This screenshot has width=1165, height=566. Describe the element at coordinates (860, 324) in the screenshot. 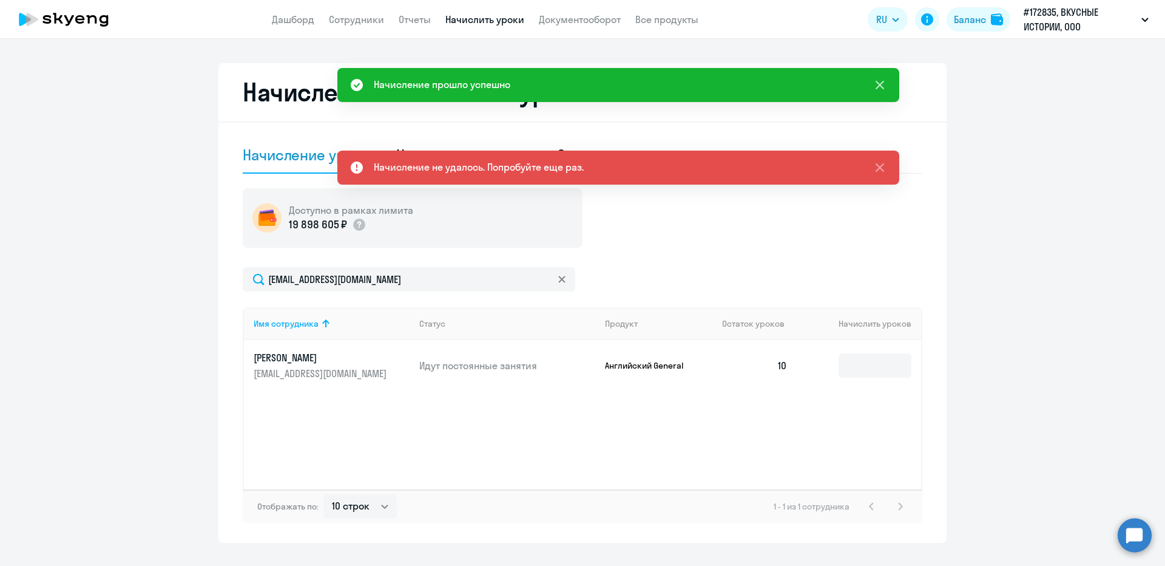

I see `th: Начислить уроков` at that location.